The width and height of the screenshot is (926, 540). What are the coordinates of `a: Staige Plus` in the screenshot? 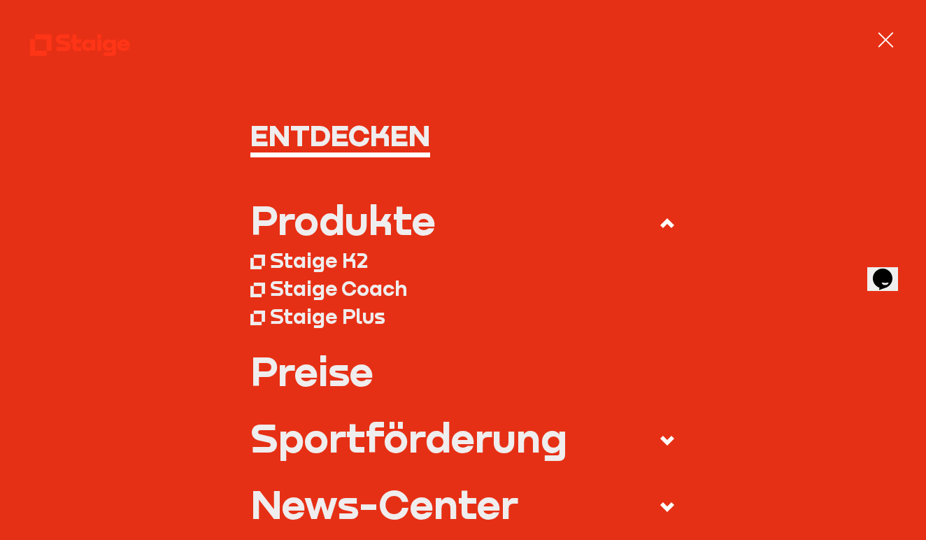 It's located at (463, 317).